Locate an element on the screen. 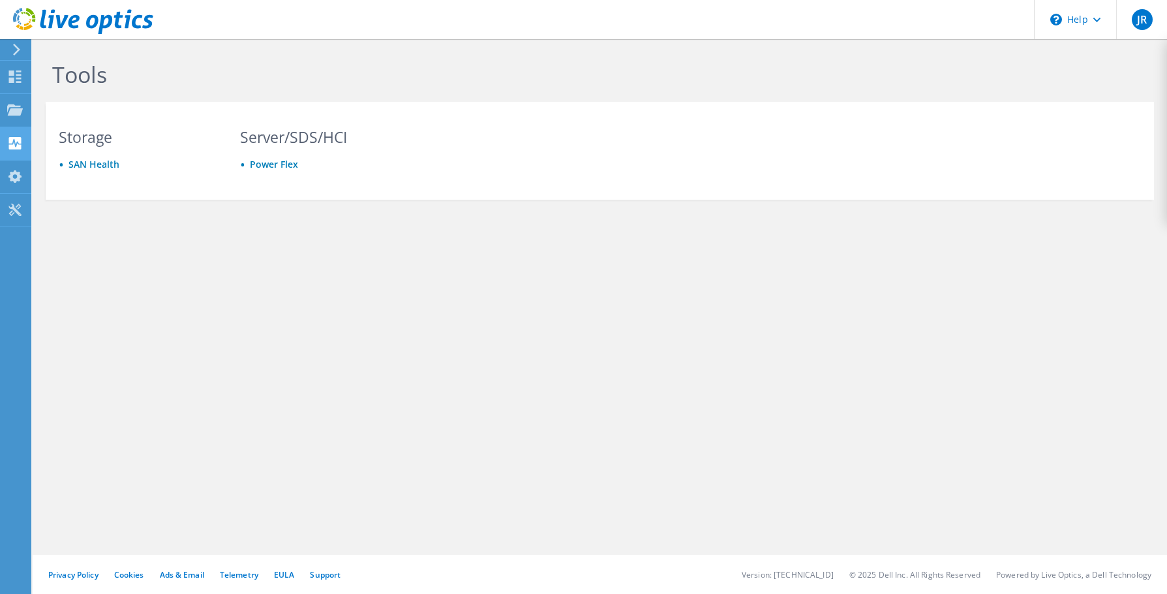 The height and width of the screenshot is (594, 1167). a: Cookies is located at coordinates (129, 574).